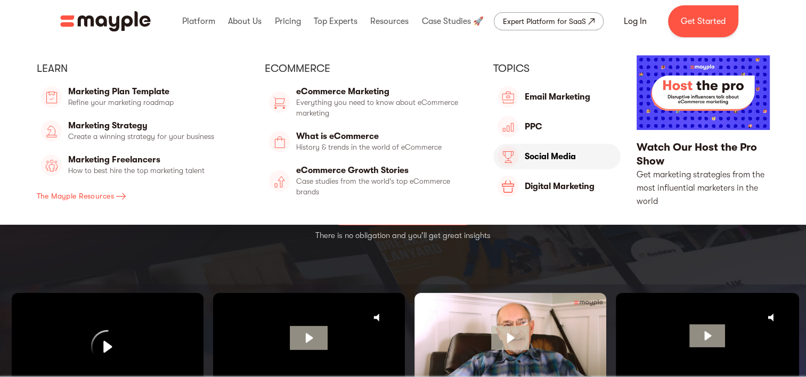  What do you see at coordinates (143, 196) in the screenshot?
I see `a: The Mayple Resources` at bounding box center [143, 196].